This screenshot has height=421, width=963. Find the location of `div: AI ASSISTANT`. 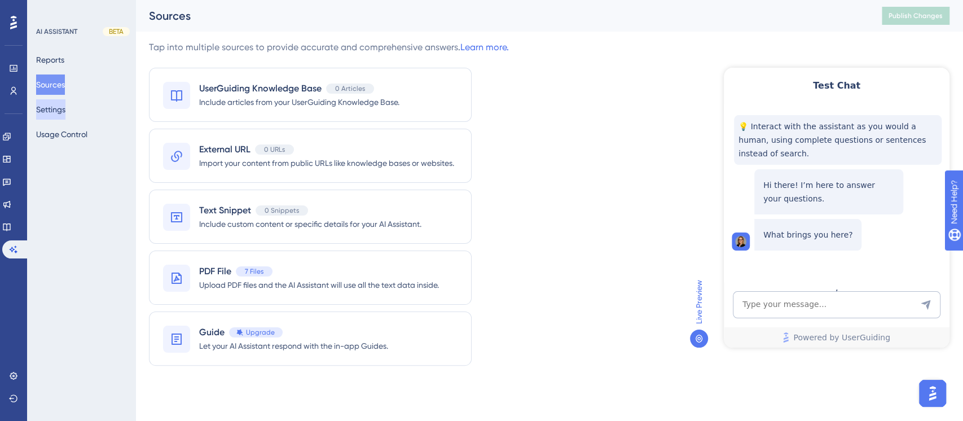

div: AI ASSISTANT is located at coordinates (56, 32).